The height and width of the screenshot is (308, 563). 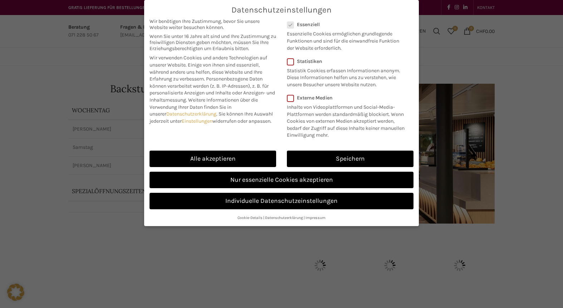 What do you see at coordinates (350, 159) in the screenshot?
I see `a: Speichern` at bounding box center [350, 159].